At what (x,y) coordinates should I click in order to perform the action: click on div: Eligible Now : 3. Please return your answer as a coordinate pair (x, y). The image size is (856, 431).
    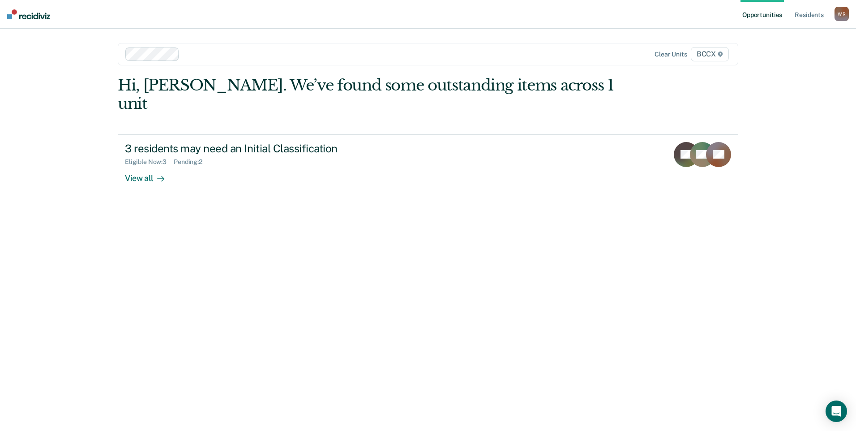
    Looking at the image, I should click on (149, 162).